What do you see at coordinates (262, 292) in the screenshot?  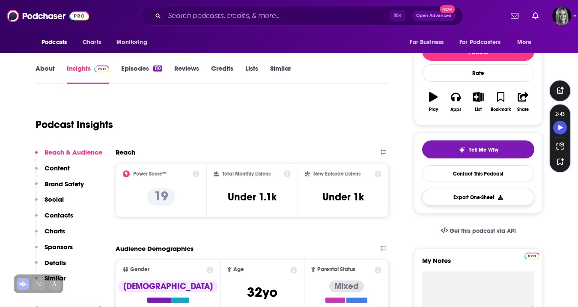 I see `span: 32 yo` at bounding box center [262, 292].